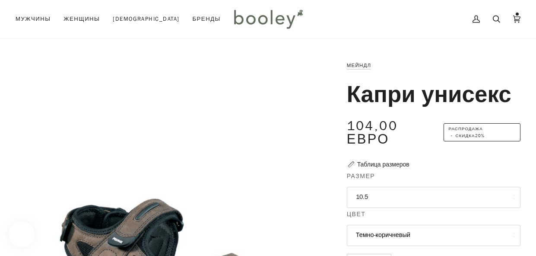  What do you see at coordinates (82, 19) in the screenshot?
I see `font: Женщины` at bounding box center [82, 19].